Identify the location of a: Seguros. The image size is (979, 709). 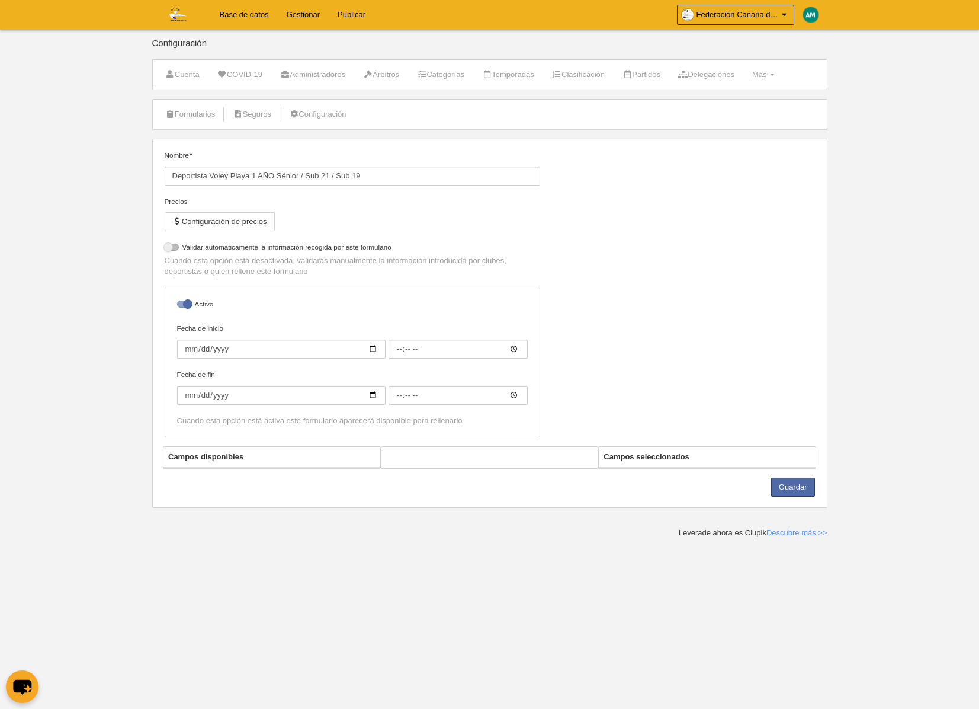
(252, 114).